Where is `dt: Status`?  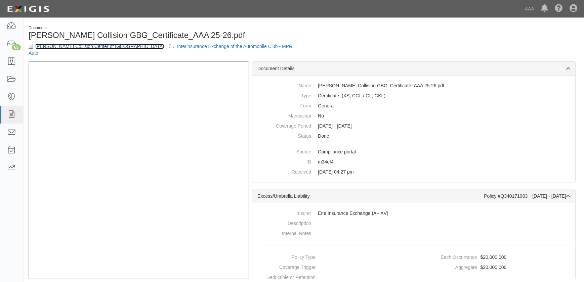
dt: Status is located at coordinates (284, 135).